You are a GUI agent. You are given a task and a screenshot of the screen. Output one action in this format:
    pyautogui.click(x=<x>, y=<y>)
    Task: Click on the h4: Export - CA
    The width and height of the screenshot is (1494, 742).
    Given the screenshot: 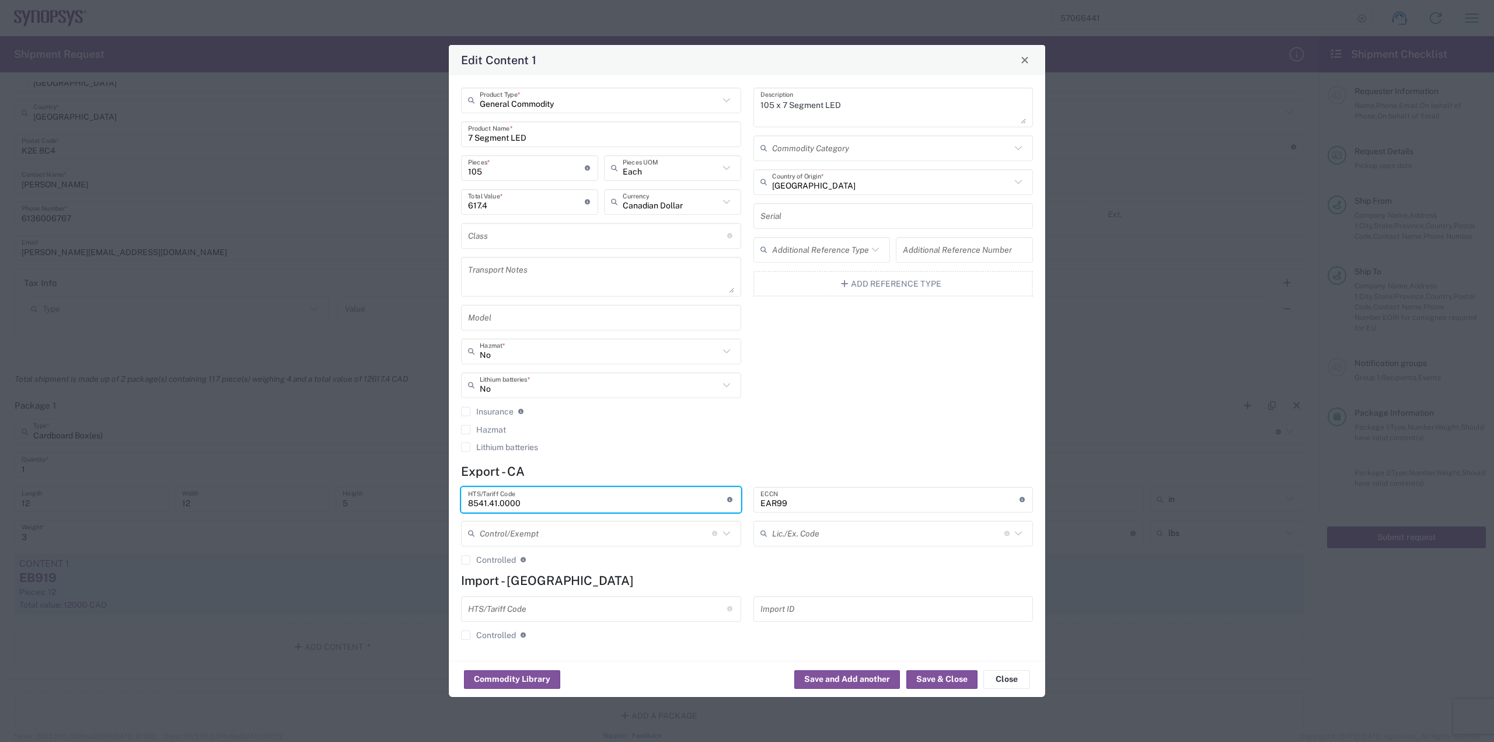 What is the action you would take?
    pyautogui.click(x=747, y=471)
    